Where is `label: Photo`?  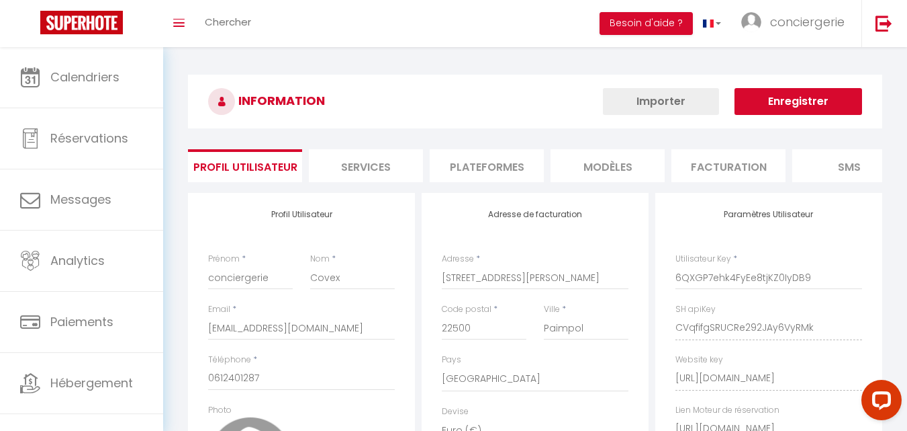 label: Photo is located at coordinates (220, 410).